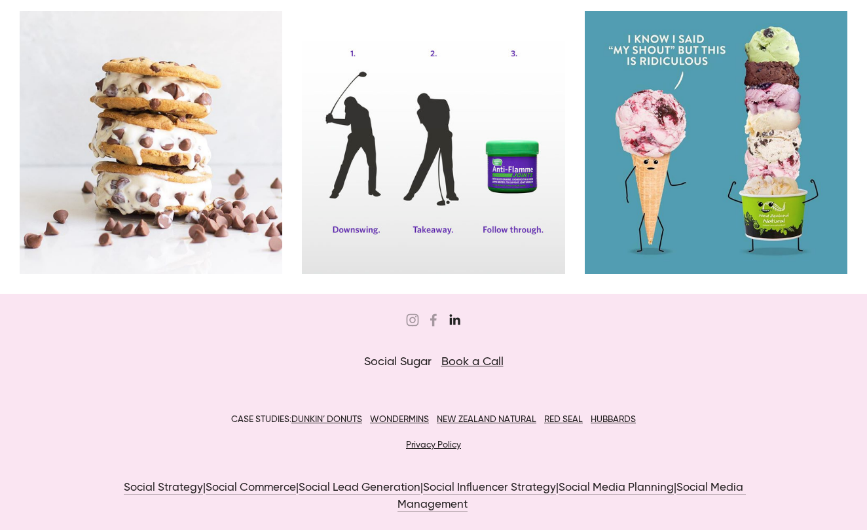 Image resolution: width=867 pixels, height=530 pixels. Describe the element at coordinates (563, 420) in the screenshot. I see `a: RED SEAL` at that location.